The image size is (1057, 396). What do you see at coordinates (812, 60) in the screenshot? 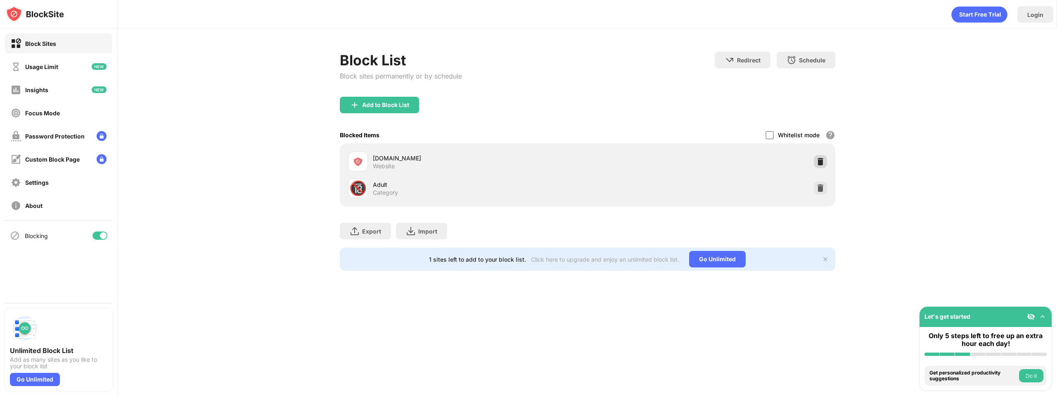
I see `div: Schedule` at bounding box center [812, 60].